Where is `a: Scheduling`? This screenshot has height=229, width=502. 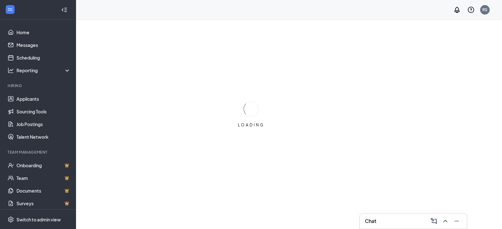 a: Scheduling is located at coordinates (43, 58).